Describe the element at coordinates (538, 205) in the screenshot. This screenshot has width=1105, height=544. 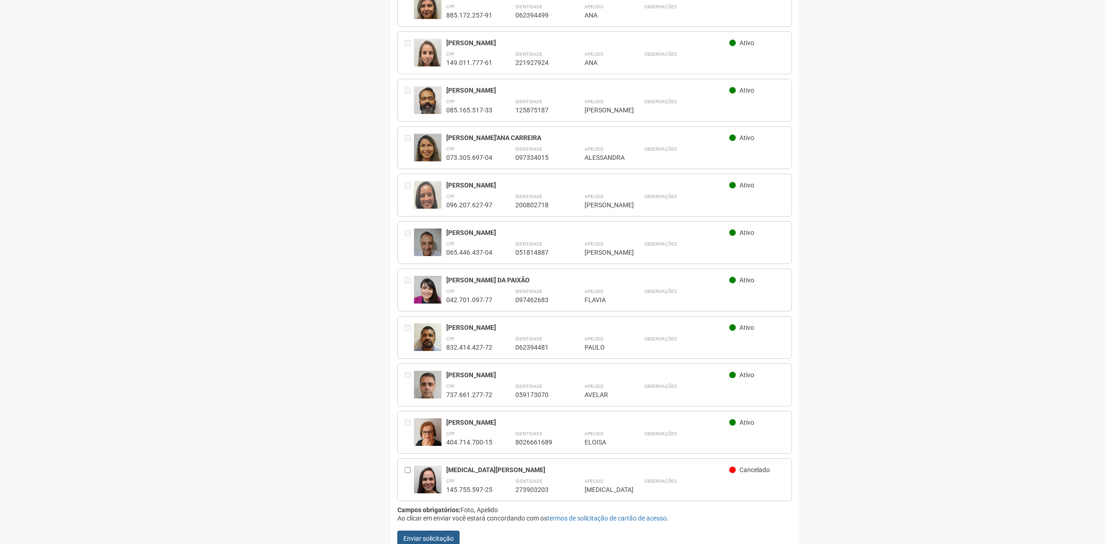
I see `div: 200802718` at that location.